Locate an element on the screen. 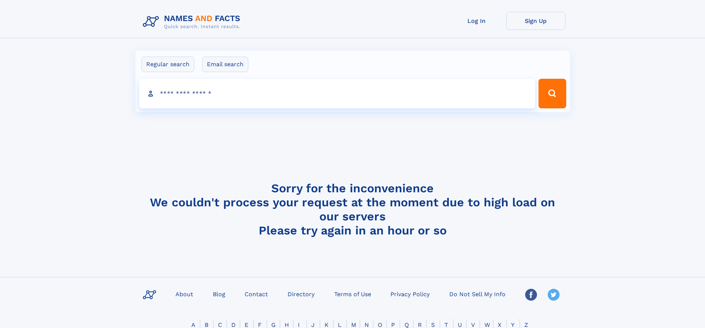  a: Contact is located at coordinates (256, 294).